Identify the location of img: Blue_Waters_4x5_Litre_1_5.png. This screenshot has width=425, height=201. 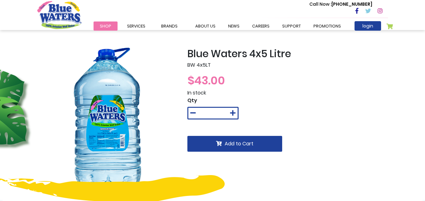
(107, 118).